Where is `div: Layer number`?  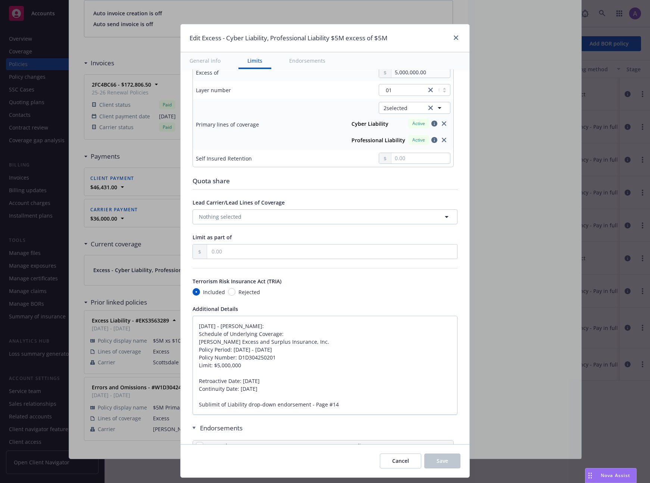
div: Layer number is located at coordinates (213, 90).